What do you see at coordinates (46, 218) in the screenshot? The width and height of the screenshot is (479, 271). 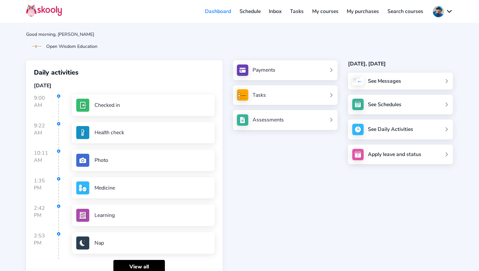 I see `div: 2:42` at bounding box center [46, 218].